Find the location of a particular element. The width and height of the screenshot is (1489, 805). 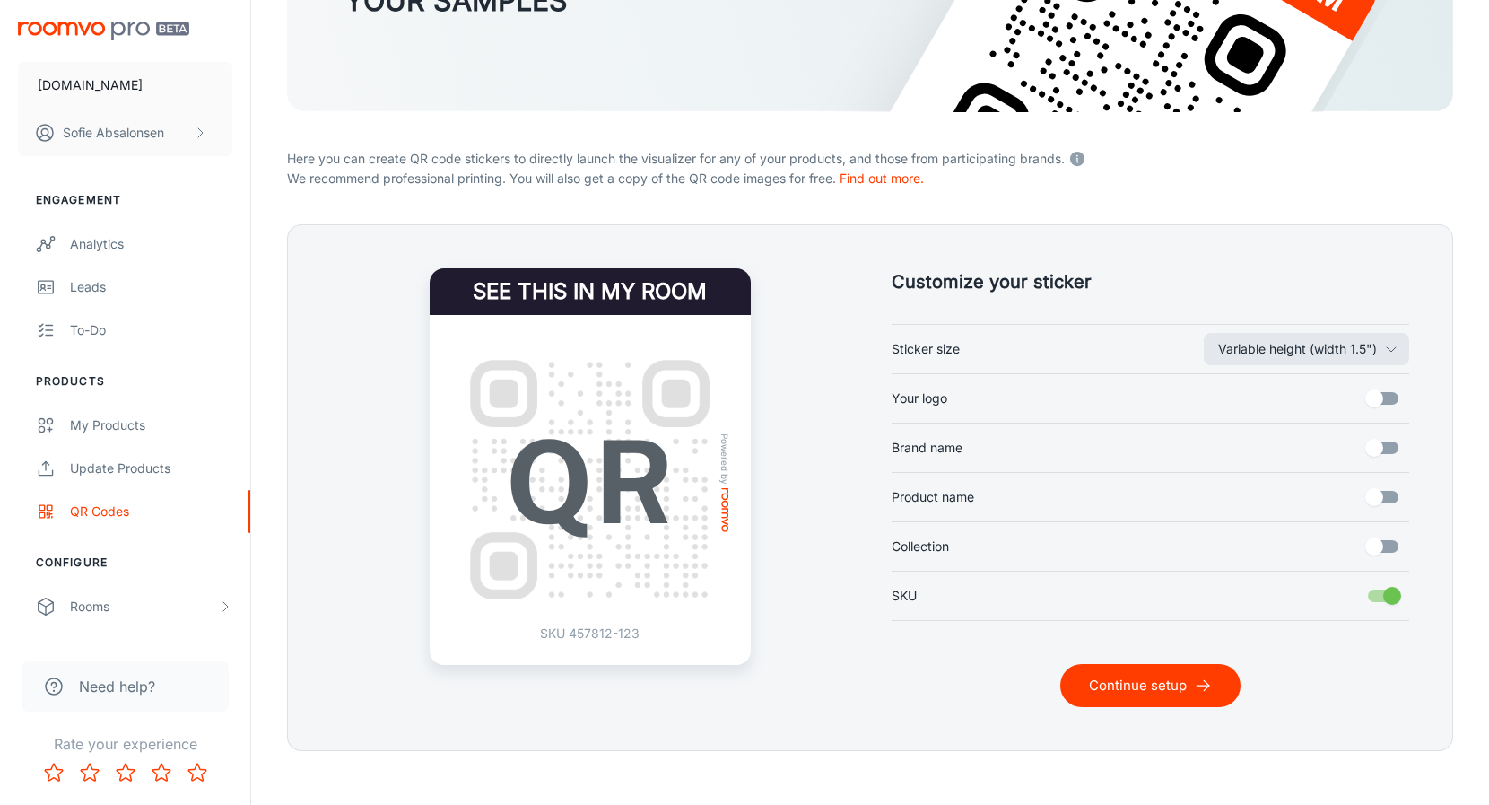

img: QR Code Example is located at coordinates (590, 480).